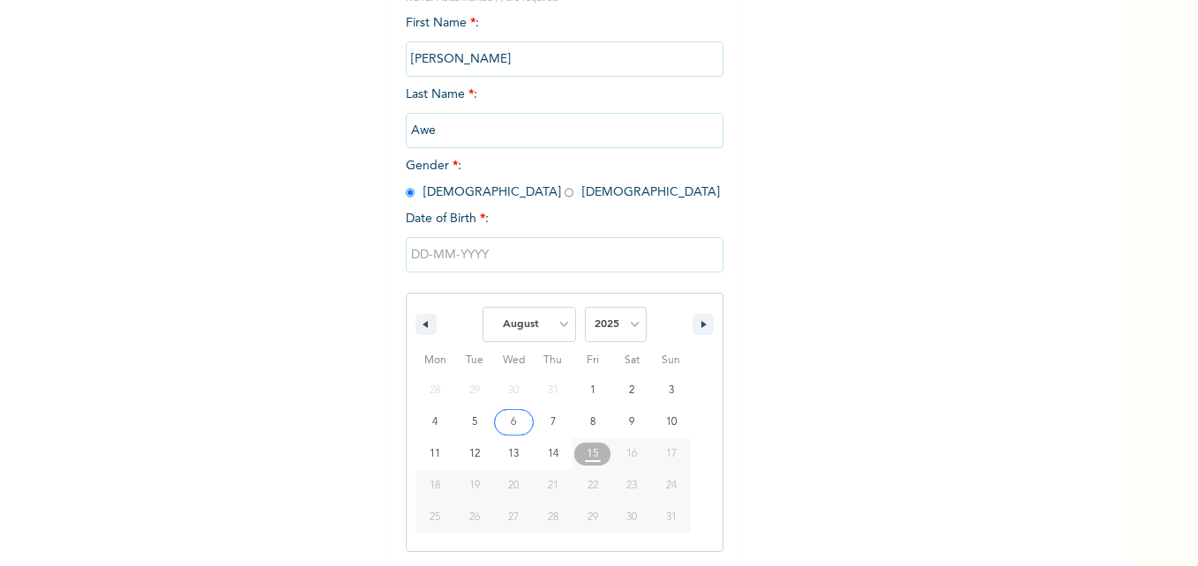 This screenshot has height=566, width=1198. I want to click on button: 5, so click(475, 423).